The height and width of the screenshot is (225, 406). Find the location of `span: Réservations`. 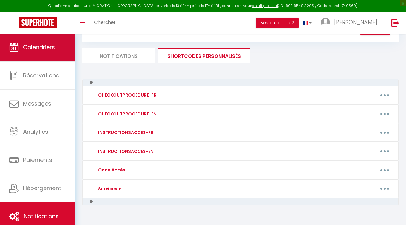

span: Réservations is located at coordinates (41, 75).